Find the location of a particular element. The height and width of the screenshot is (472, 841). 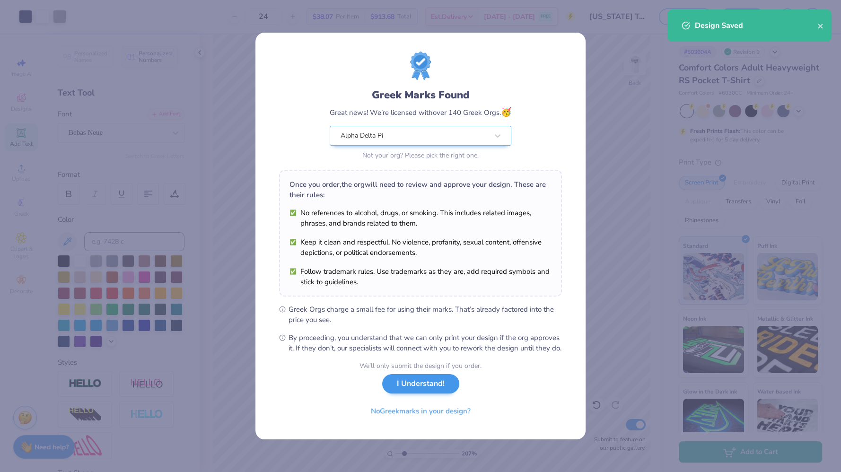

button: I Understand! is located at coordinates (421, 384).